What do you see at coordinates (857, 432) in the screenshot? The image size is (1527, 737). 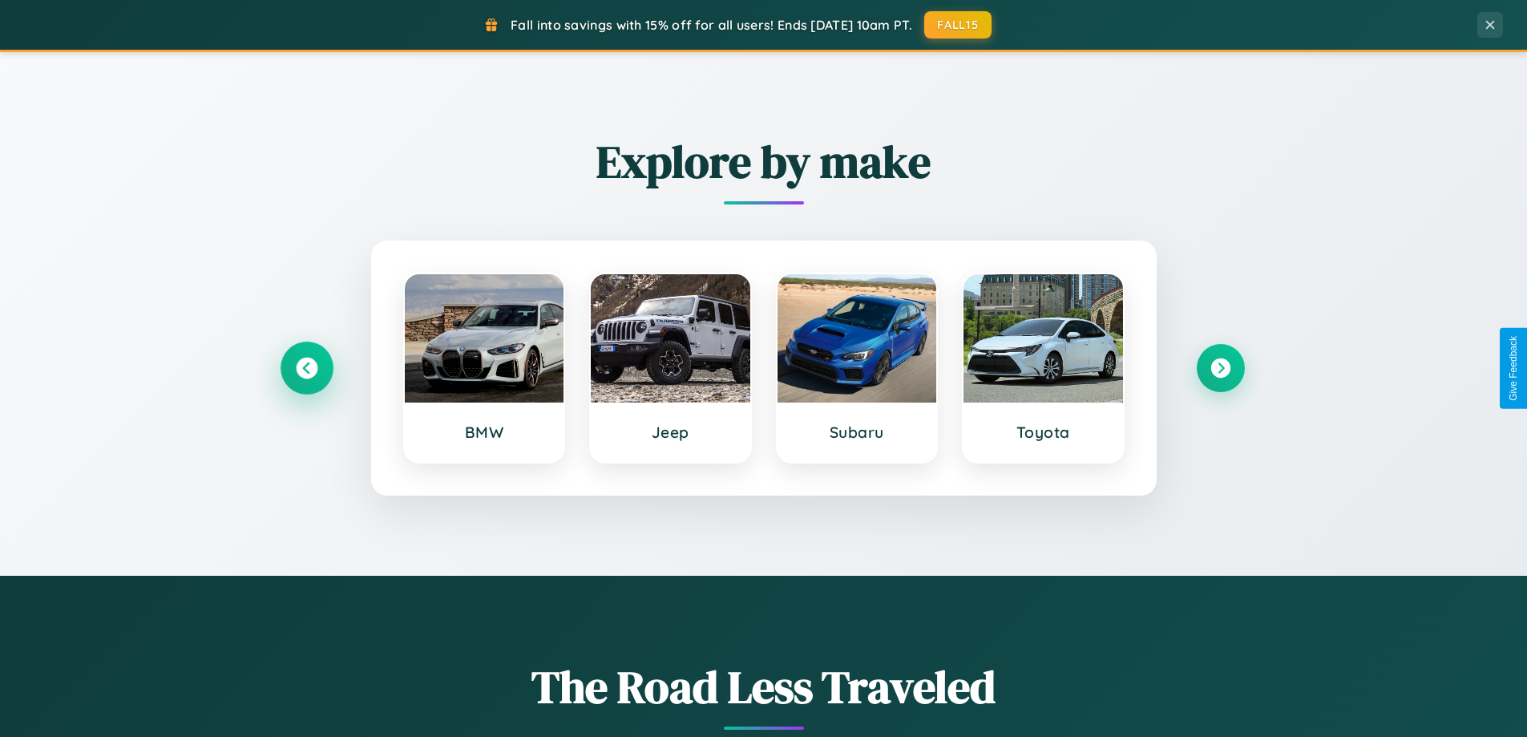 I see `h3: Subaru` at bounding box center [857, 432].